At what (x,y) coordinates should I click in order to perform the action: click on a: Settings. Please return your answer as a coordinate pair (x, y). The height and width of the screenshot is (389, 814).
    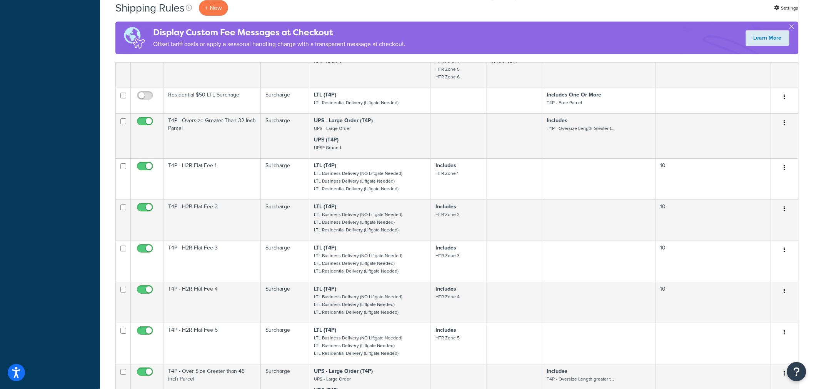
    Looking at the image, I should click on (786, 8).